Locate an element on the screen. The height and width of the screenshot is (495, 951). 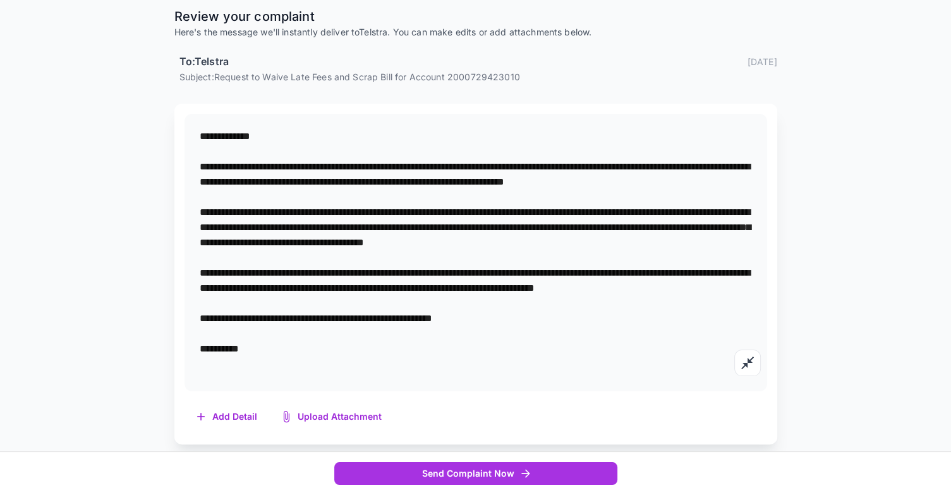
p: Here's the message we'll instantly deliver to Telstra . You can make edits or add attachments below. is located at coordinates (476, 32).